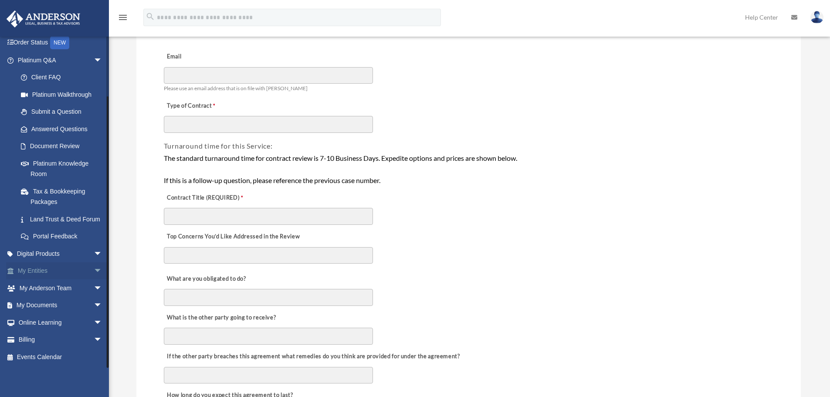  Describe the element at coordinates (61, 43) in the screenshot. I see `a: Order StatusNEW` at that location.